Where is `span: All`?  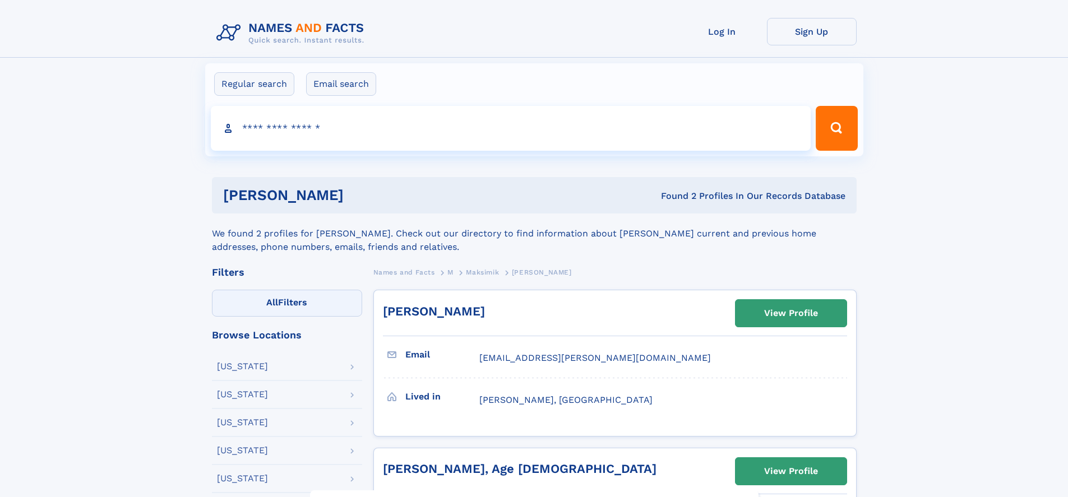
span: All is located at coordinates (272, 302).